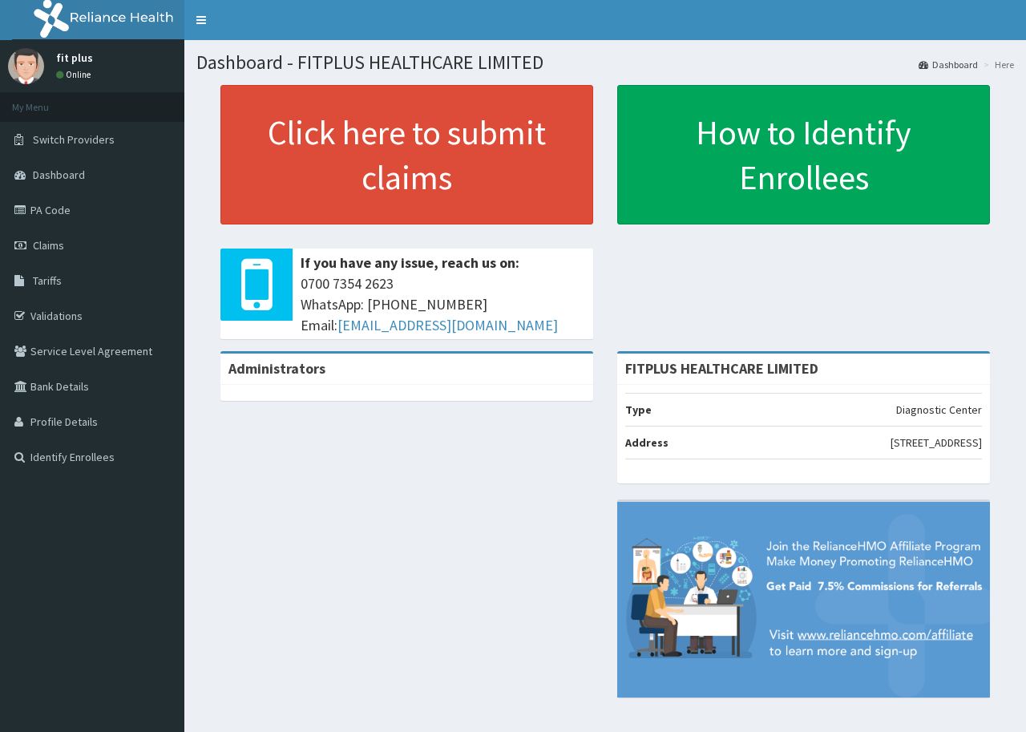  What do you see at coordinates (26, 66) in the screenshot?
I see `img: User Image` at bounding box center [26, 66].